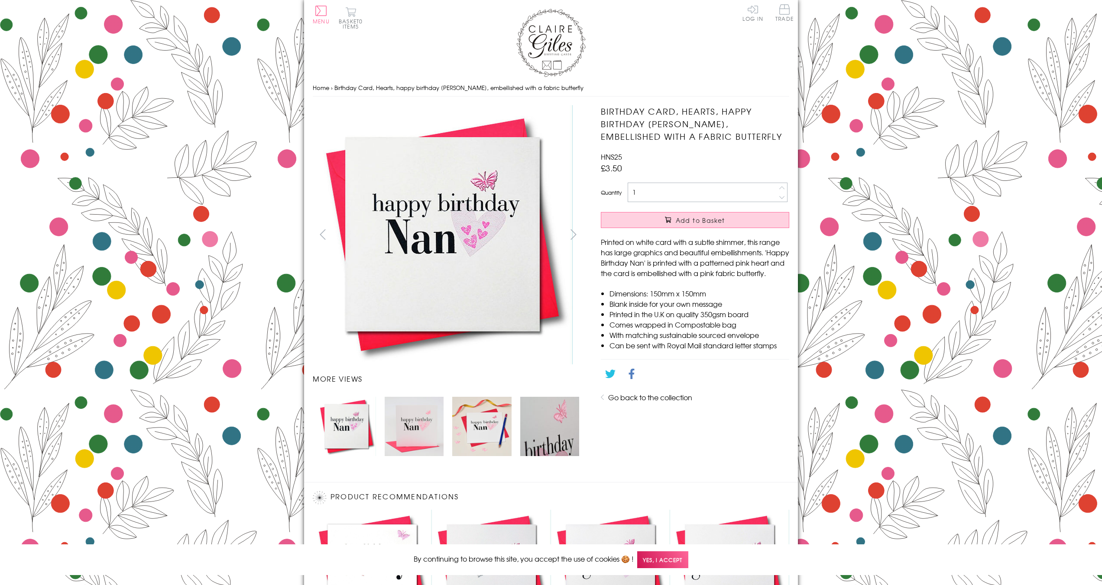 The image size is (1102, 585). Describe the element at coordinates (322, 234) in the screenshot. I see `button: prev` at that location.